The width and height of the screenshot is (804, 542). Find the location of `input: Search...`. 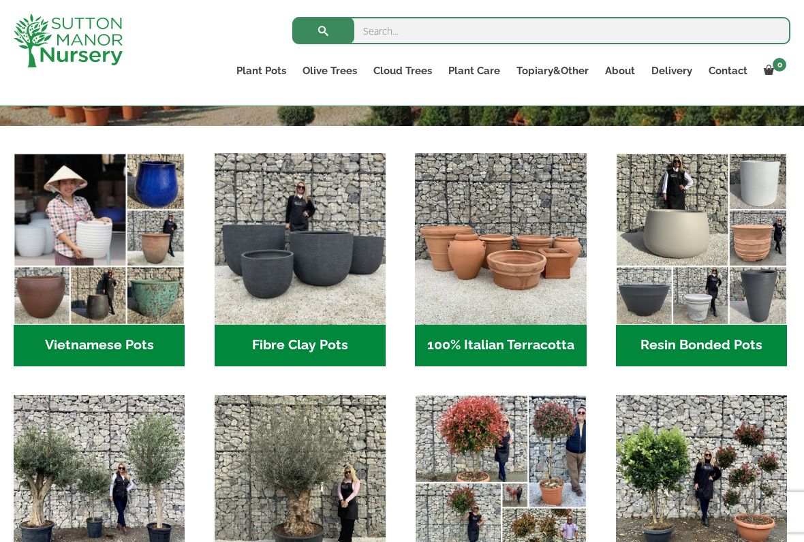

input: Search... is located at coordinates (541, 31).